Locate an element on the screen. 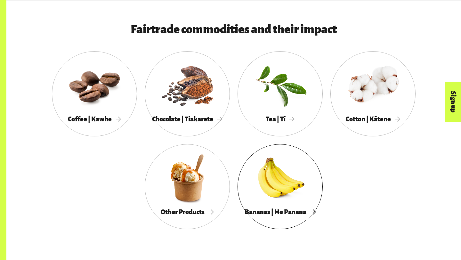  a: Cotton | Kātene is located at coordinates (373, 94).